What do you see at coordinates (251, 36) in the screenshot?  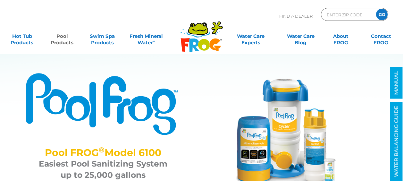 I see `a: Water CareExperts` at bounding box center [251, 36].